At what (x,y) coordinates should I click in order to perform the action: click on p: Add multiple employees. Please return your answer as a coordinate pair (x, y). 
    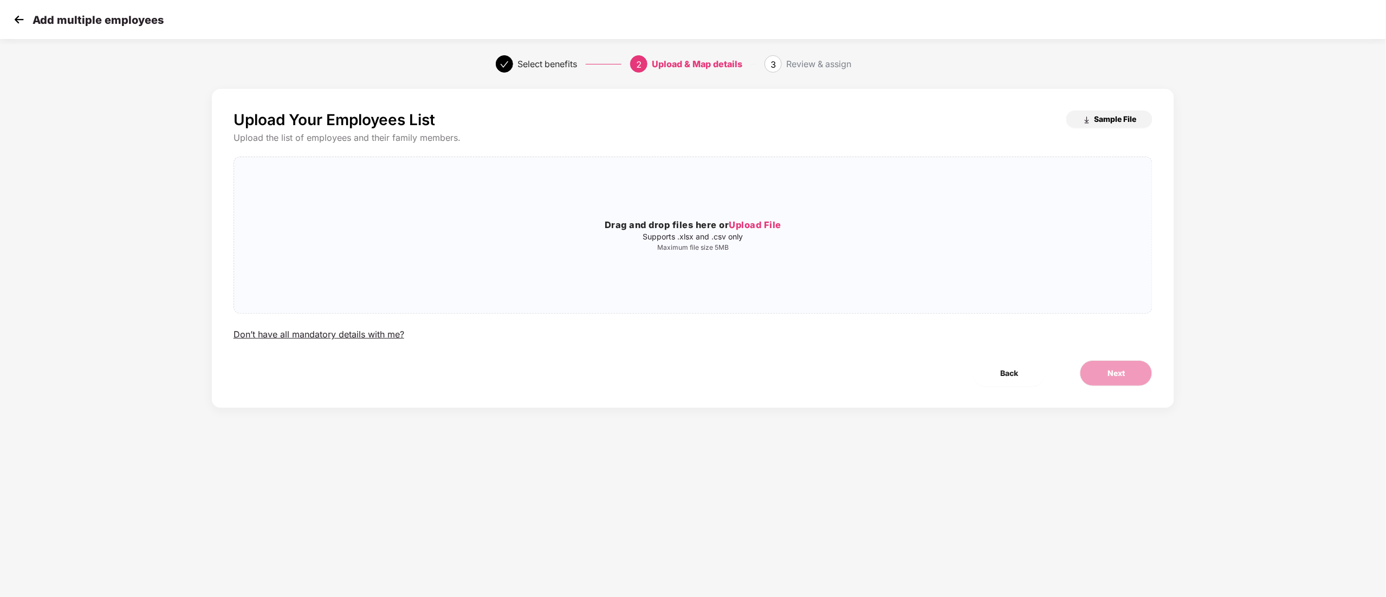
    Looking at the image, I should click on (98, 20).